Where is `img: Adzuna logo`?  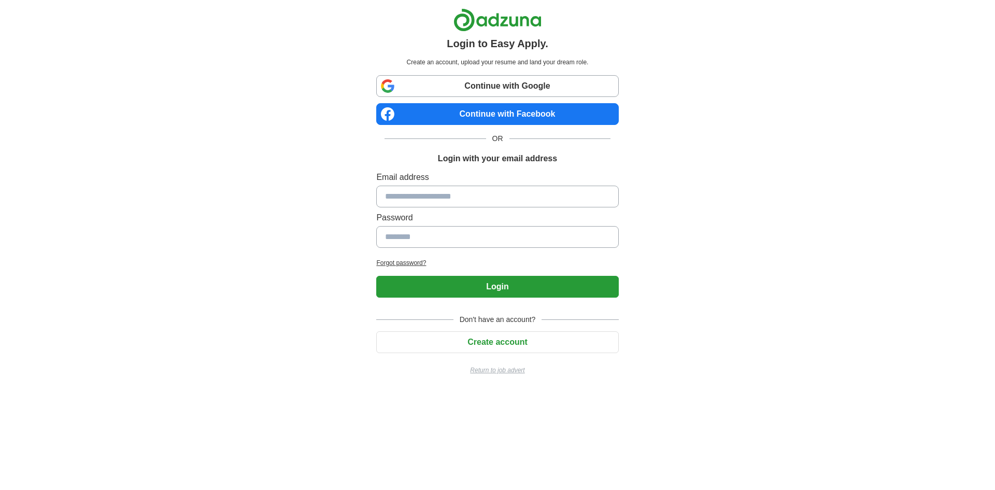 img: Adzuna logo is located at coordinates (498, 20).